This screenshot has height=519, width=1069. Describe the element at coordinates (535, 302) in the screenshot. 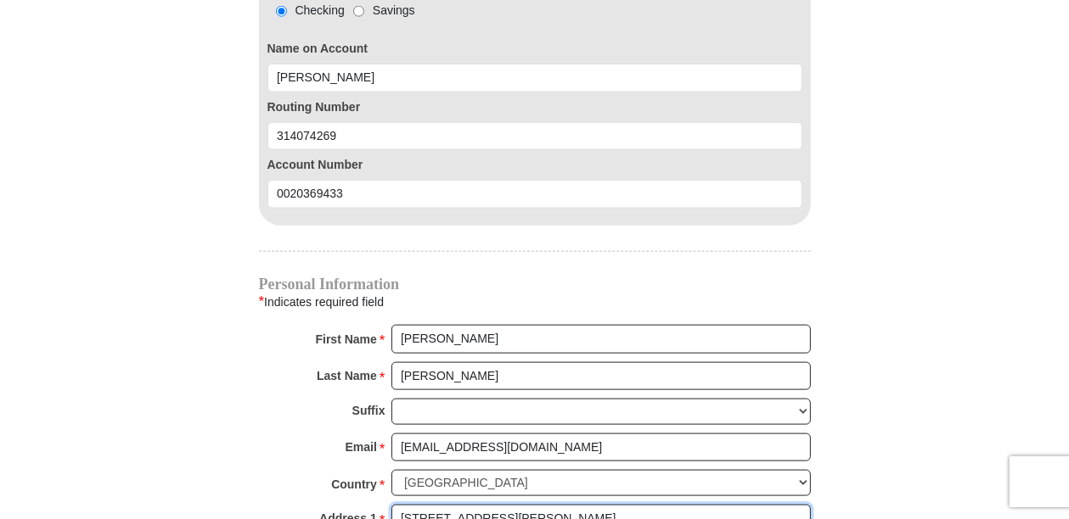

I see `div: Indicates required field` at that location.